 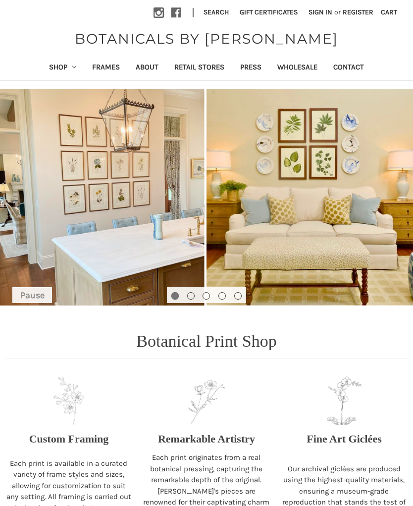 I want to click on span: Go to slide 5 of 5, so click(x=238, y=305).